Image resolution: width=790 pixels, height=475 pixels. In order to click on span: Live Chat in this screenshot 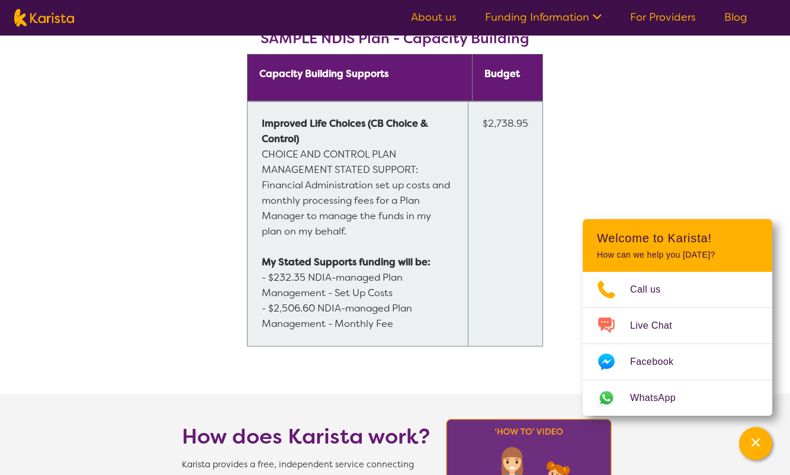, I will do `click(658, 326)`.